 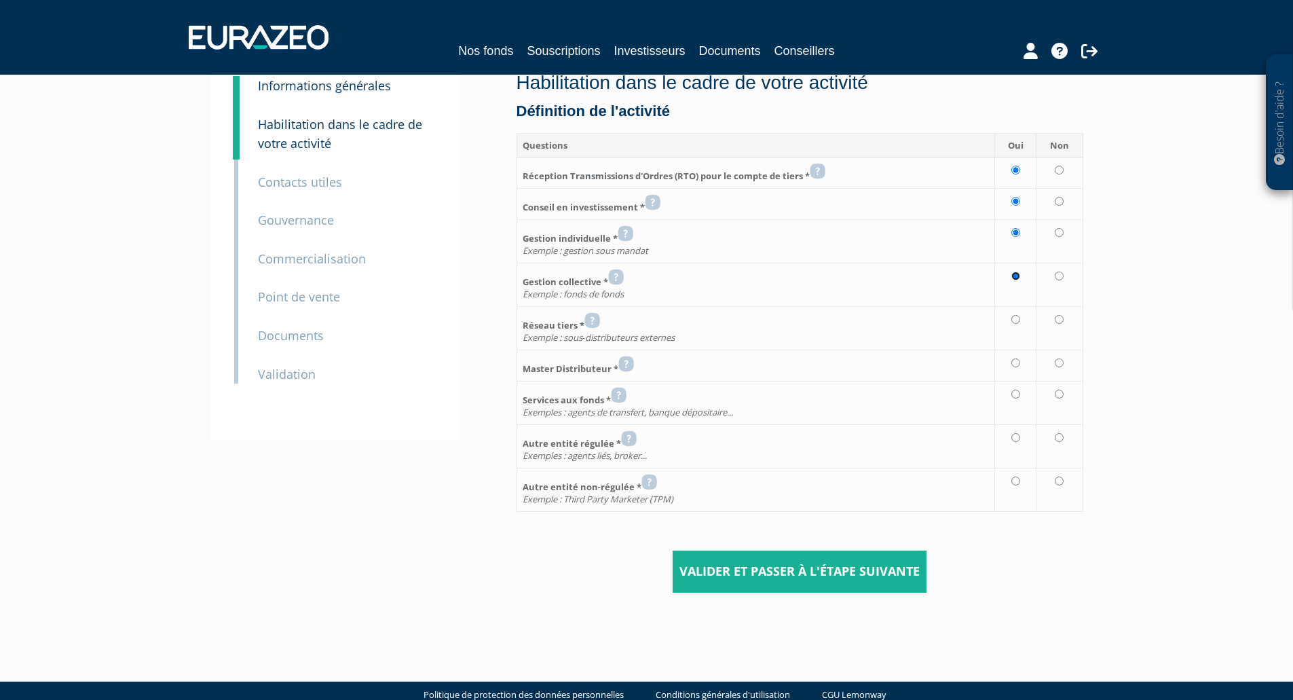 I want to click on th: Gestion individuelle *, so click(x=755, y=241).